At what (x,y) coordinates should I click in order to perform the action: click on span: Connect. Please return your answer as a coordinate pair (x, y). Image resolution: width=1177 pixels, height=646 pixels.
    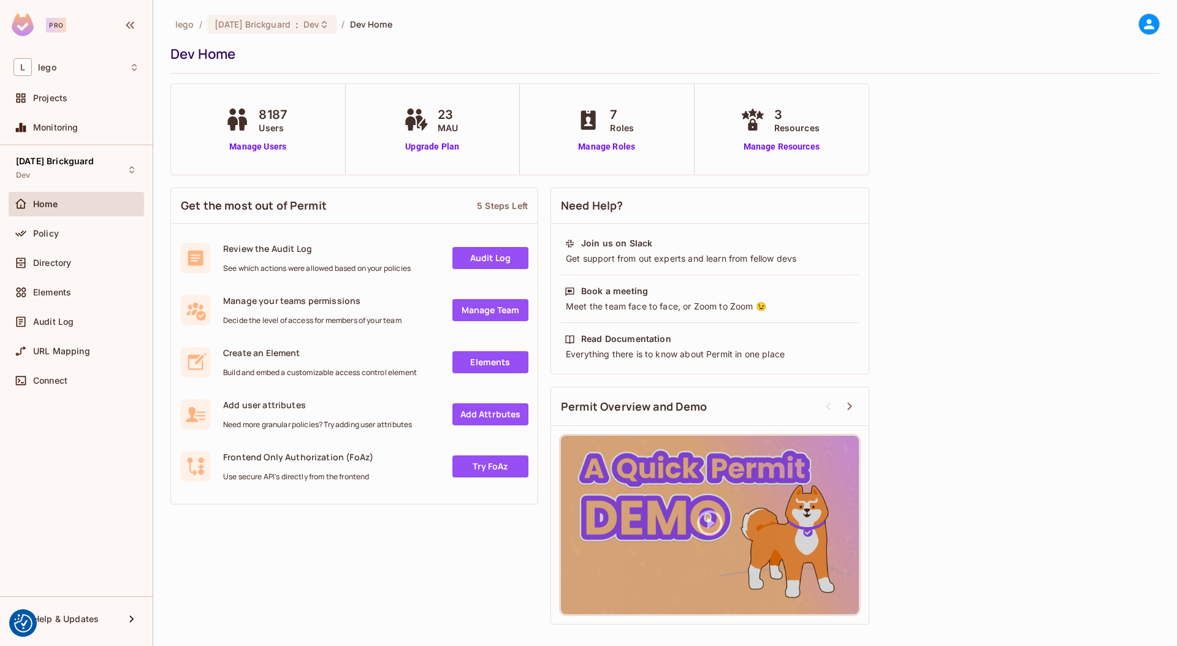
    Looking at the image, I should click on (50, 381).